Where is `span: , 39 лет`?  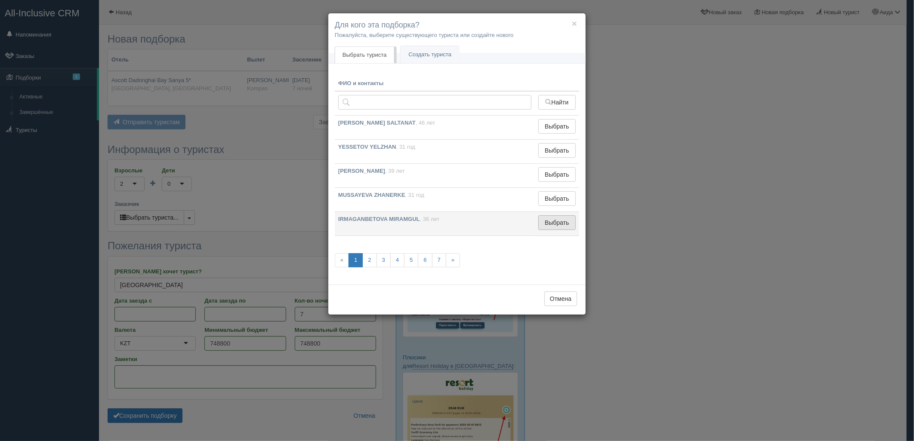 span: , 39 лет is located at coordinates (395, 171).